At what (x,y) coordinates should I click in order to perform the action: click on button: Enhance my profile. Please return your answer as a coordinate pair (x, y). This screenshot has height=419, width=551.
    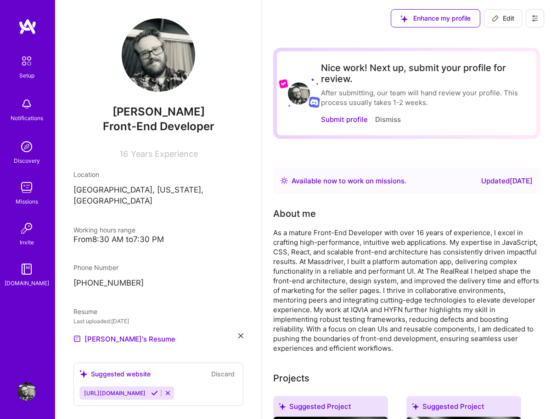
    Looking at the image, I should click on (435, 18).